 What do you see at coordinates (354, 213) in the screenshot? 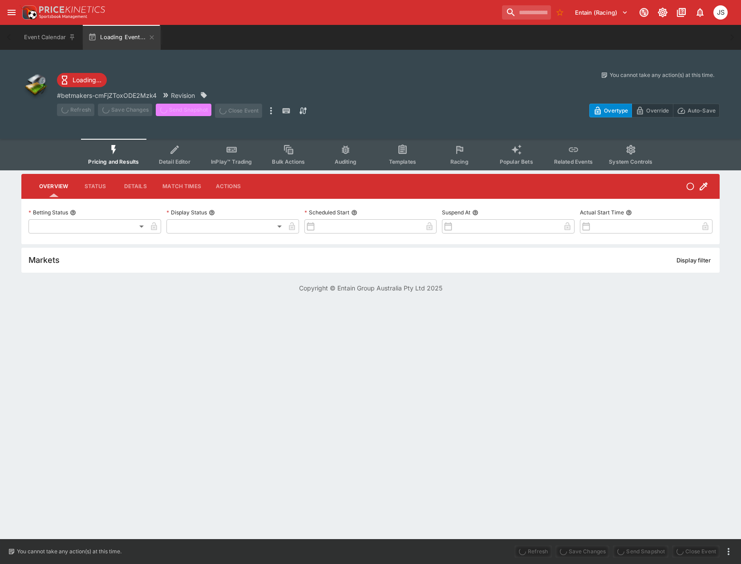
I see `button: Scheduled Start` at bounding box center [354, 213].